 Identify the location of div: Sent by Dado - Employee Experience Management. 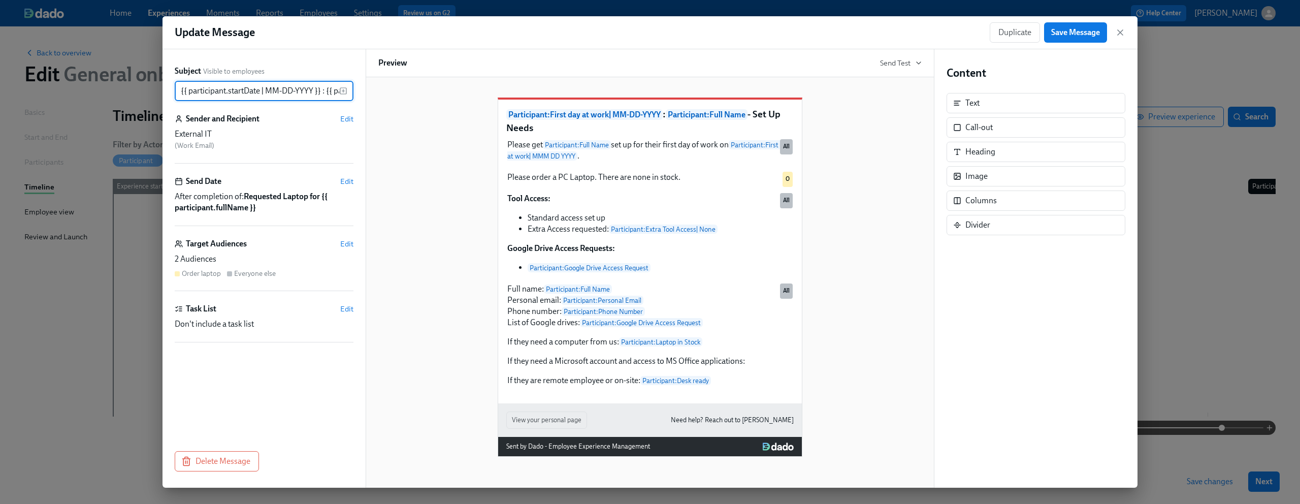
(578, 446).